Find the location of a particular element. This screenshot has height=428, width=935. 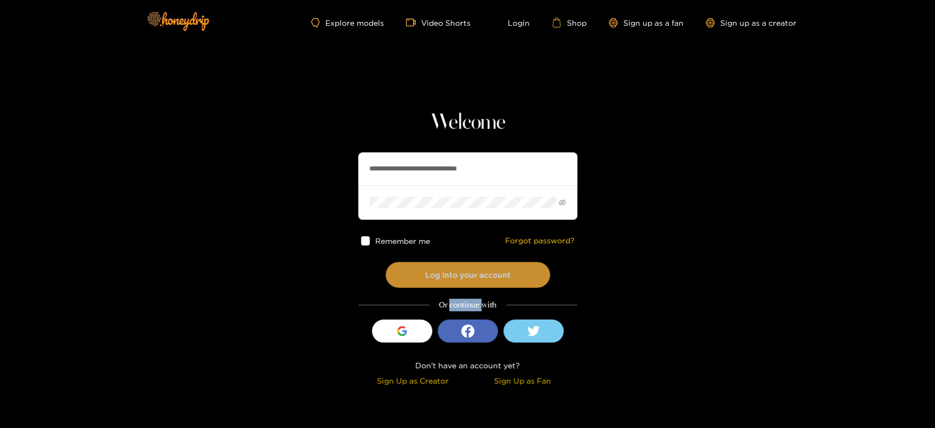

a: Login is located at coordinates (511, 22).